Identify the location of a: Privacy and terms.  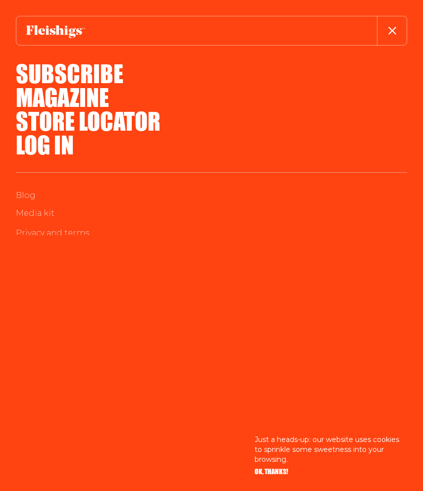
(52, 233).